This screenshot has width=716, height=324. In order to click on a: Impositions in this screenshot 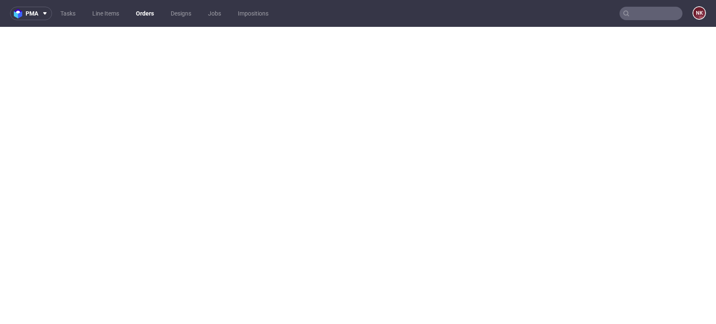, I will do `click(253, 13)`.